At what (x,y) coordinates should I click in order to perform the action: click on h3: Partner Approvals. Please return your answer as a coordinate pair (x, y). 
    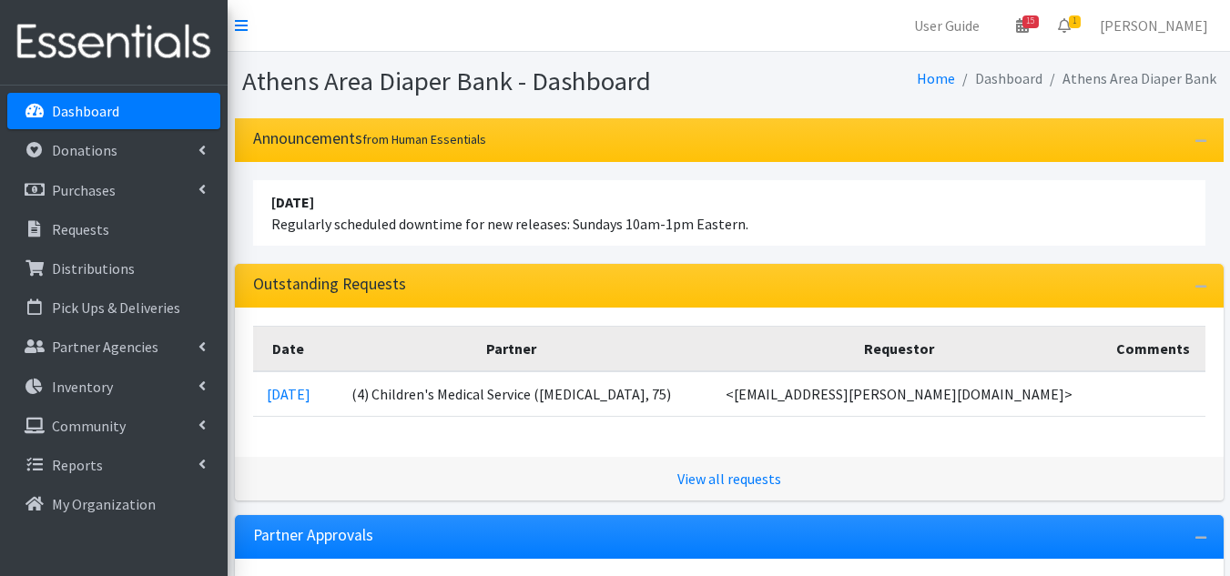
    Looking at the image, I should click on (313, 535).